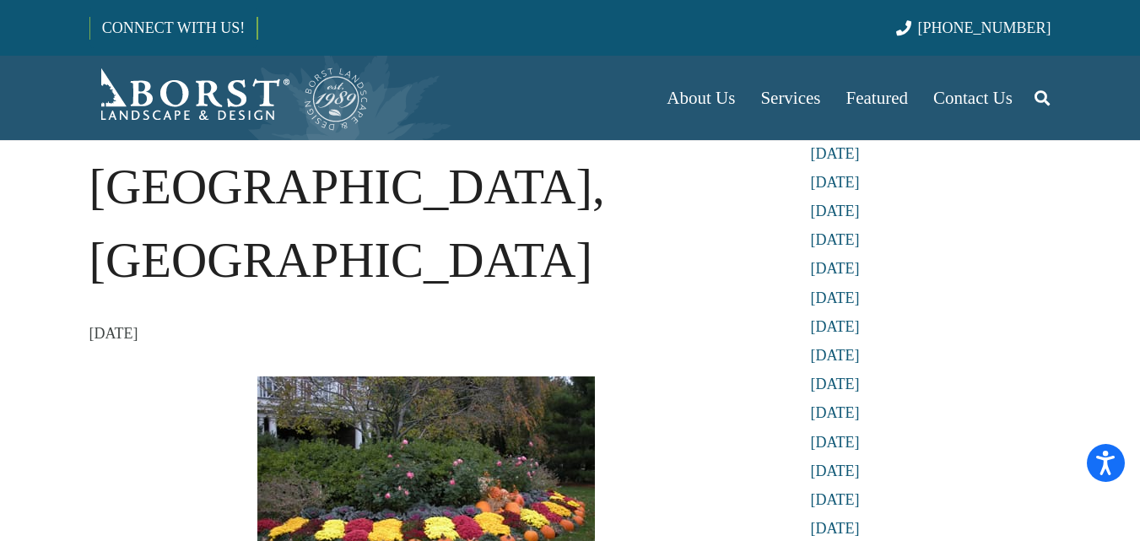 The image size is (1140, 541). I want to click on span: Featured, so click(877, 98).